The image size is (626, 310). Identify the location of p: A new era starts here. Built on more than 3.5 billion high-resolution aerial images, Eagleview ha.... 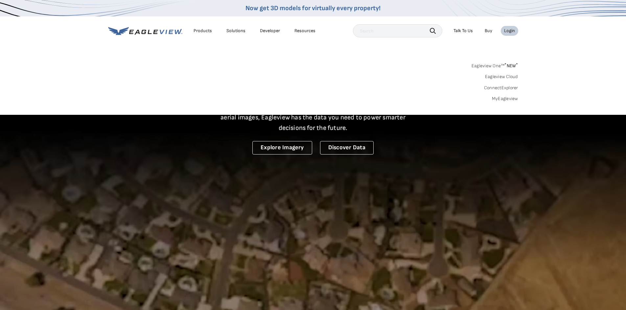
(313, 118).